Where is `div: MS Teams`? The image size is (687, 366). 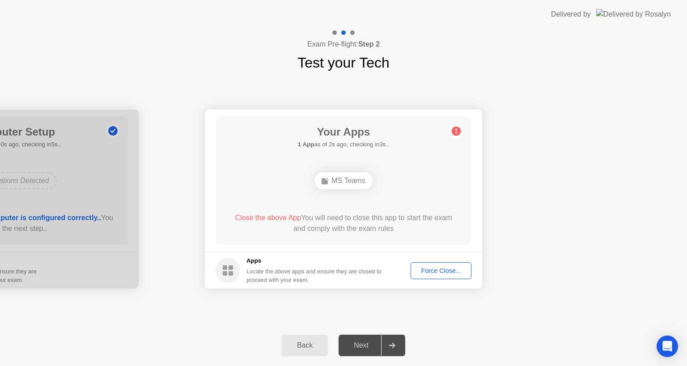
div: MS Teams is located at coordinates (343, 181).